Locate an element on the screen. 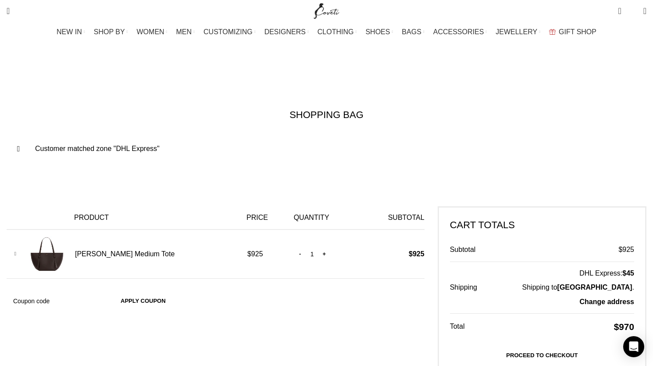  div: My Wishlist is located at coordinates (632, 11).